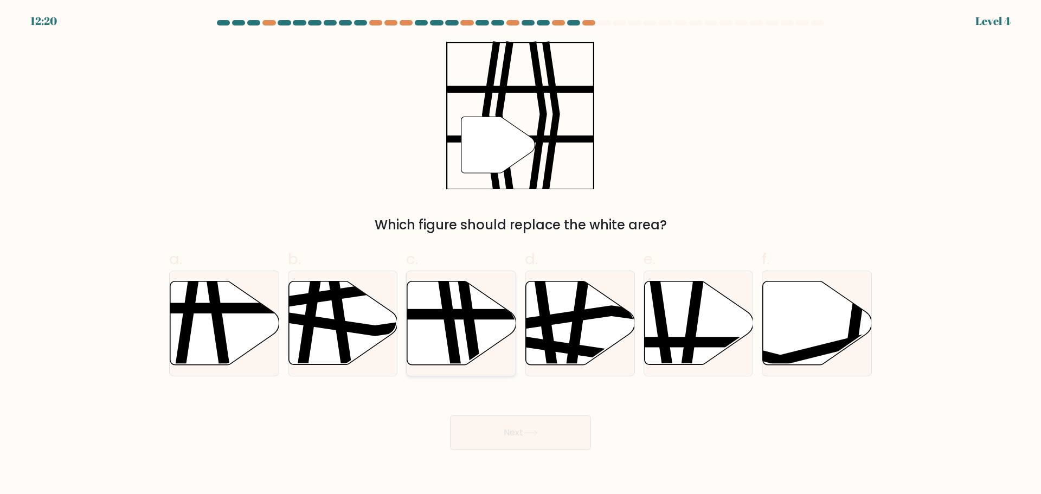 This screenshot has width=1041, height=494. I want to click on span: d., so click(531, 259).